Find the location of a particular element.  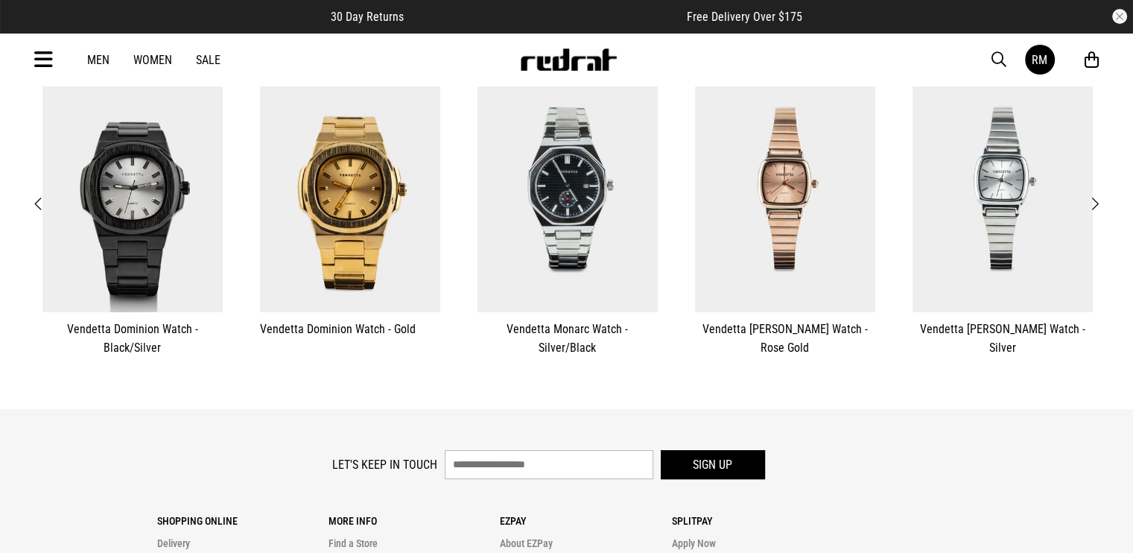

button: Previous is located at coordinates (39, 204).